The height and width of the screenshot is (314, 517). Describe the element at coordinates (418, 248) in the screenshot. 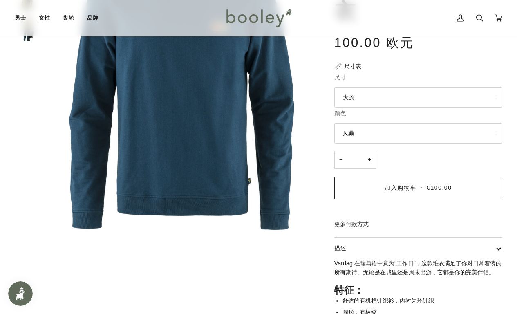

I see `button: 描述` at that location.